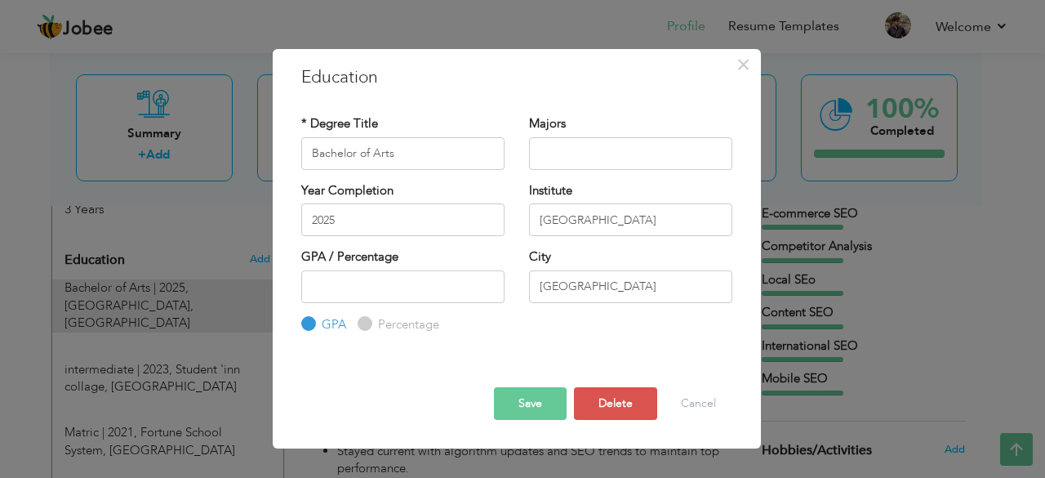  Describe the element at coordinates (350, 256) in the screenshot. I see `label: GPA / Percentage` at that location.